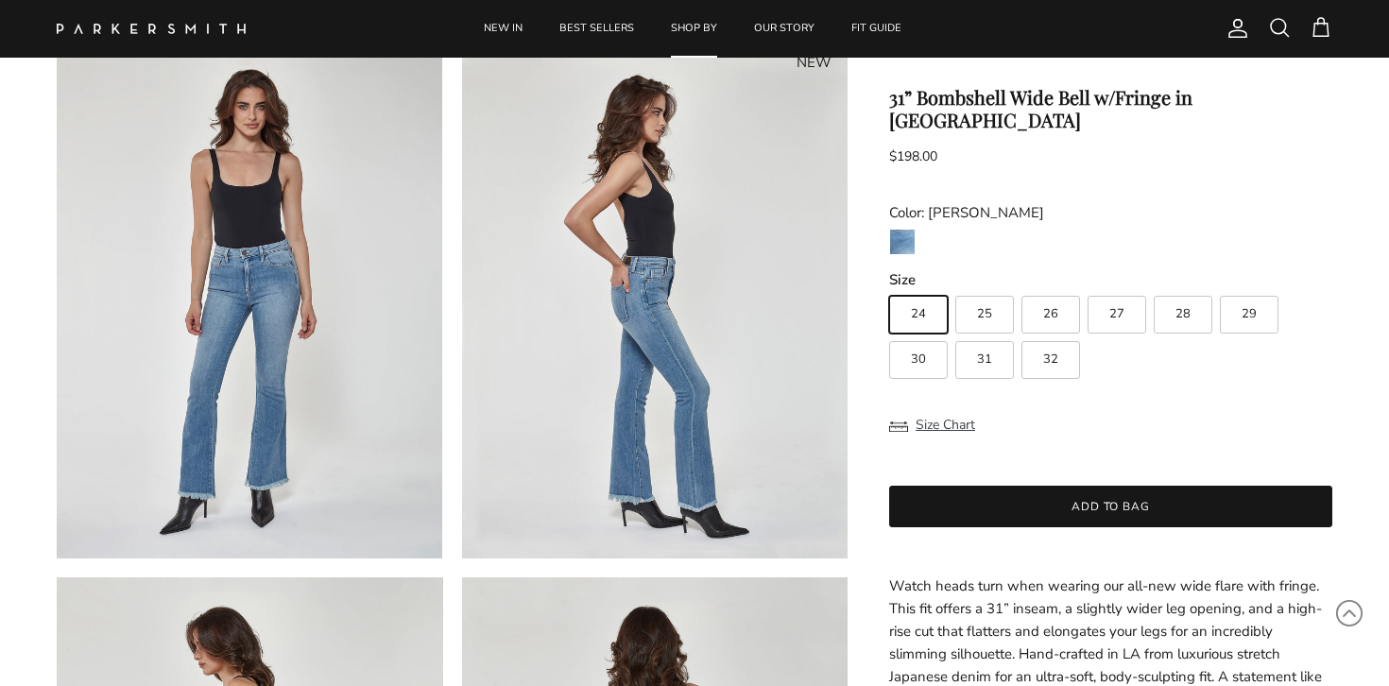  What do you see at coordinates (1249, 314) in the screenshot?
I see `span: 29` at bounding box center [1249, 314].